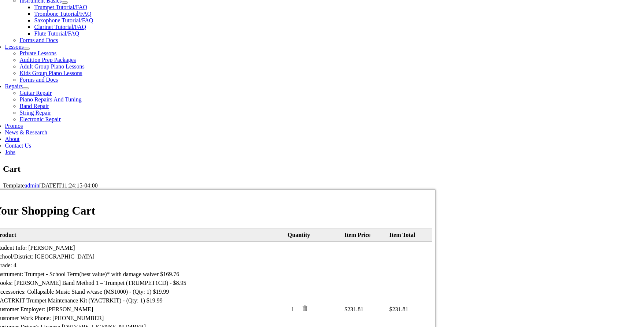 Image resolution: width=633 pixels, height=327 pixels. I want to click on span: Adult Group Piano Lessons, so click(52, 66).